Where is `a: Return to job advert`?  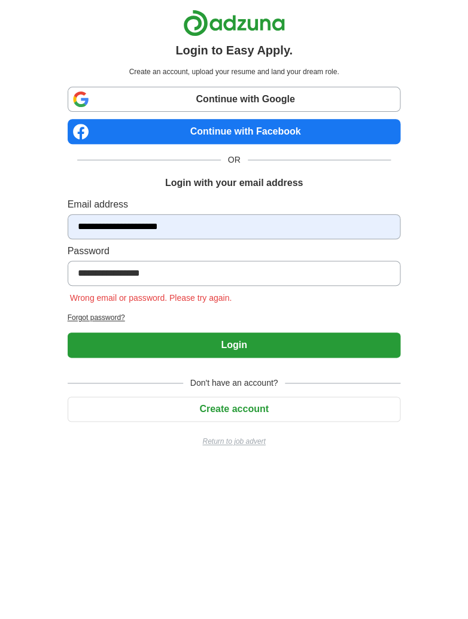 a: Return to job advert is located at coordinates (234, 441).